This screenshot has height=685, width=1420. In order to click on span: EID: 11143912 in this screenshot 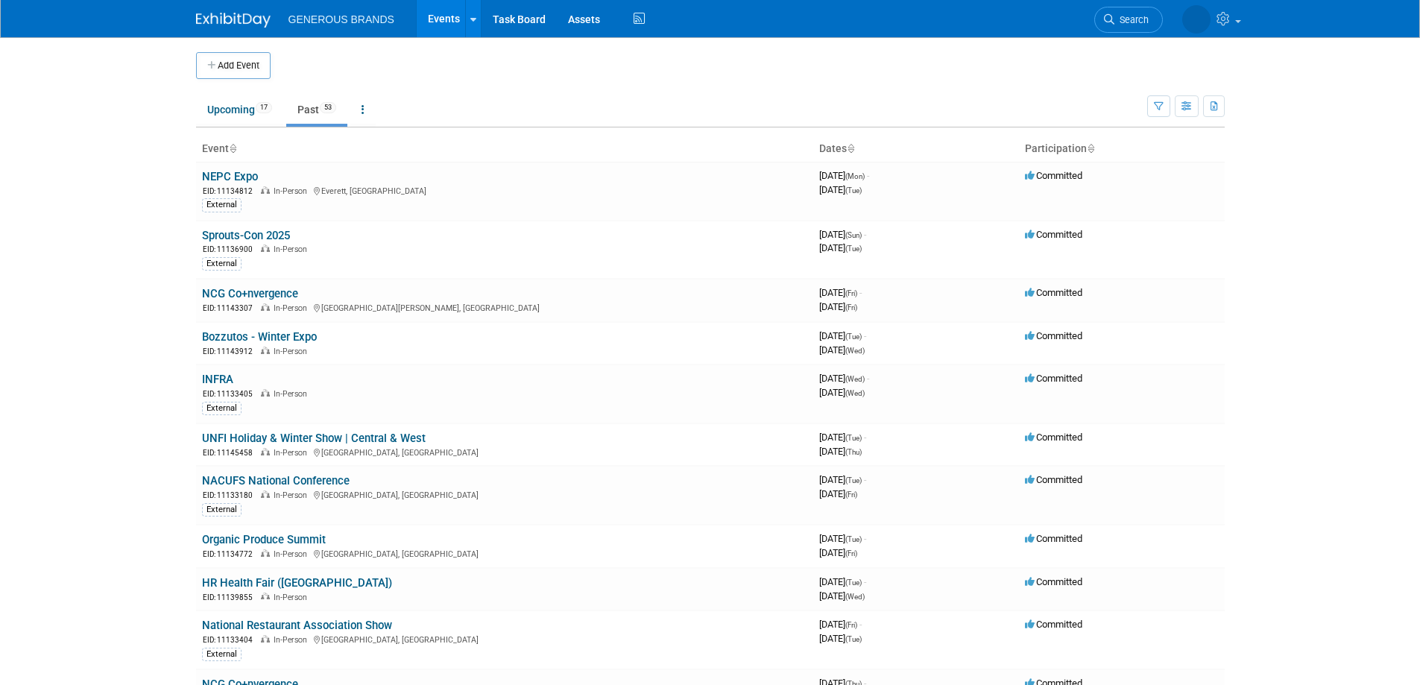, I will do `click(230, 351)`.